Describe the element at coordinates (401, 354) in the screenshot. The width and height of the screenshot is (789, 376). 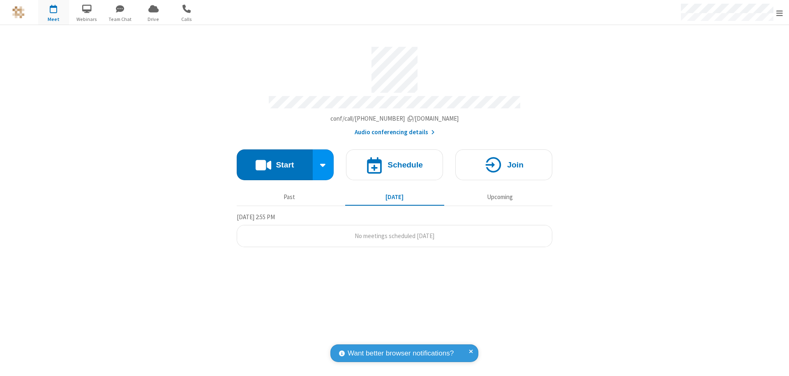
I see `span: Want better browser notifications?` at that location.